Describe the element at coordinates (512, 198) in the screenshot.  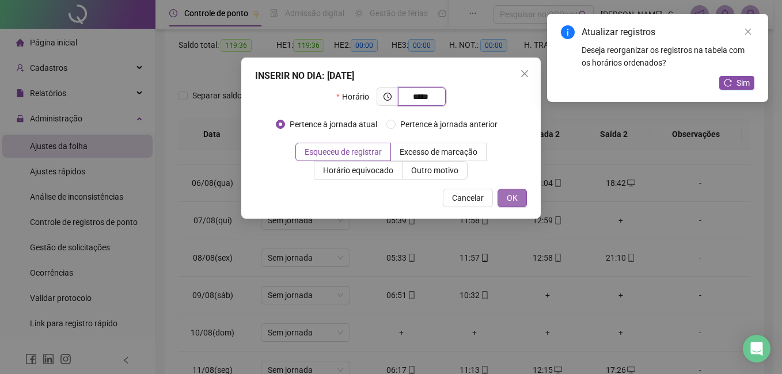
I see `button: OK` at that location.